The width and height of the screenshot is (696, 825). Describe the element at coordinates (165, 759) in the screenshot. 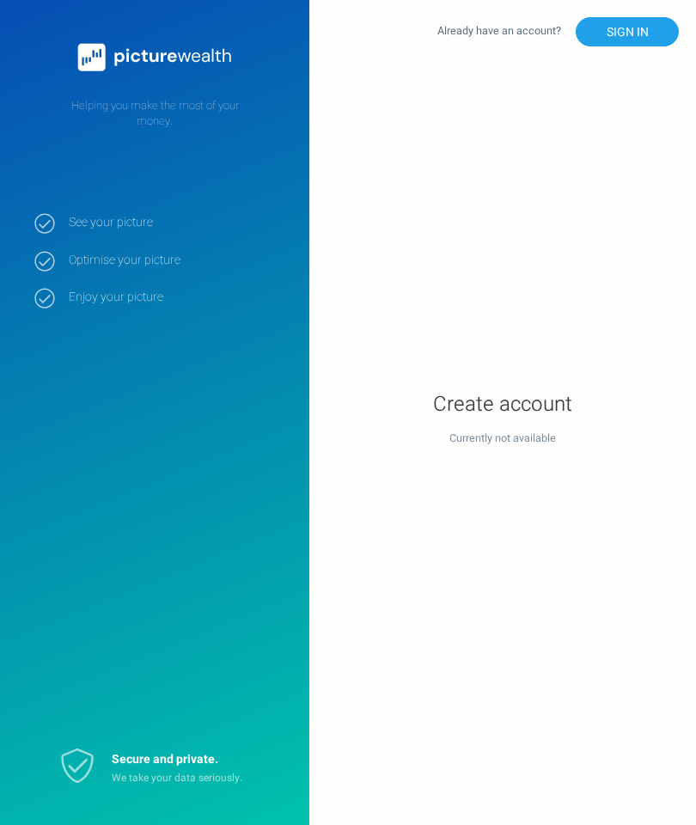

I see `strong: Secure and private.` at that location.